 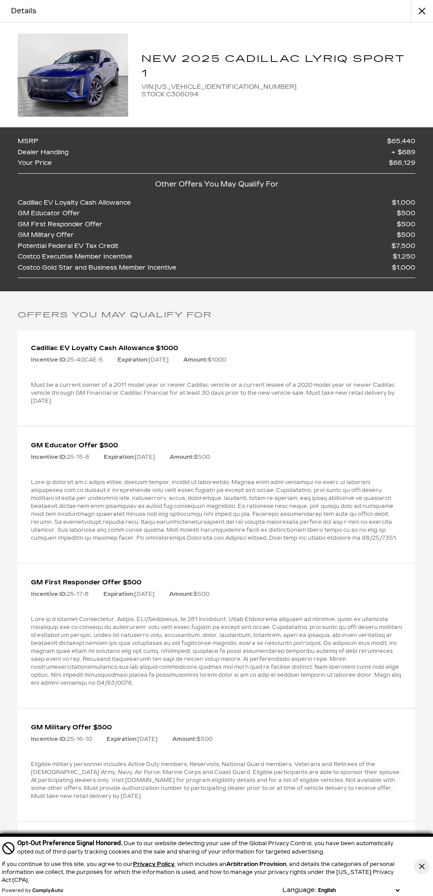 What do you see at coordinates (154, 864) in the screenshot?
I see `u: Privacy Policy` at bounding box center [154, 864].